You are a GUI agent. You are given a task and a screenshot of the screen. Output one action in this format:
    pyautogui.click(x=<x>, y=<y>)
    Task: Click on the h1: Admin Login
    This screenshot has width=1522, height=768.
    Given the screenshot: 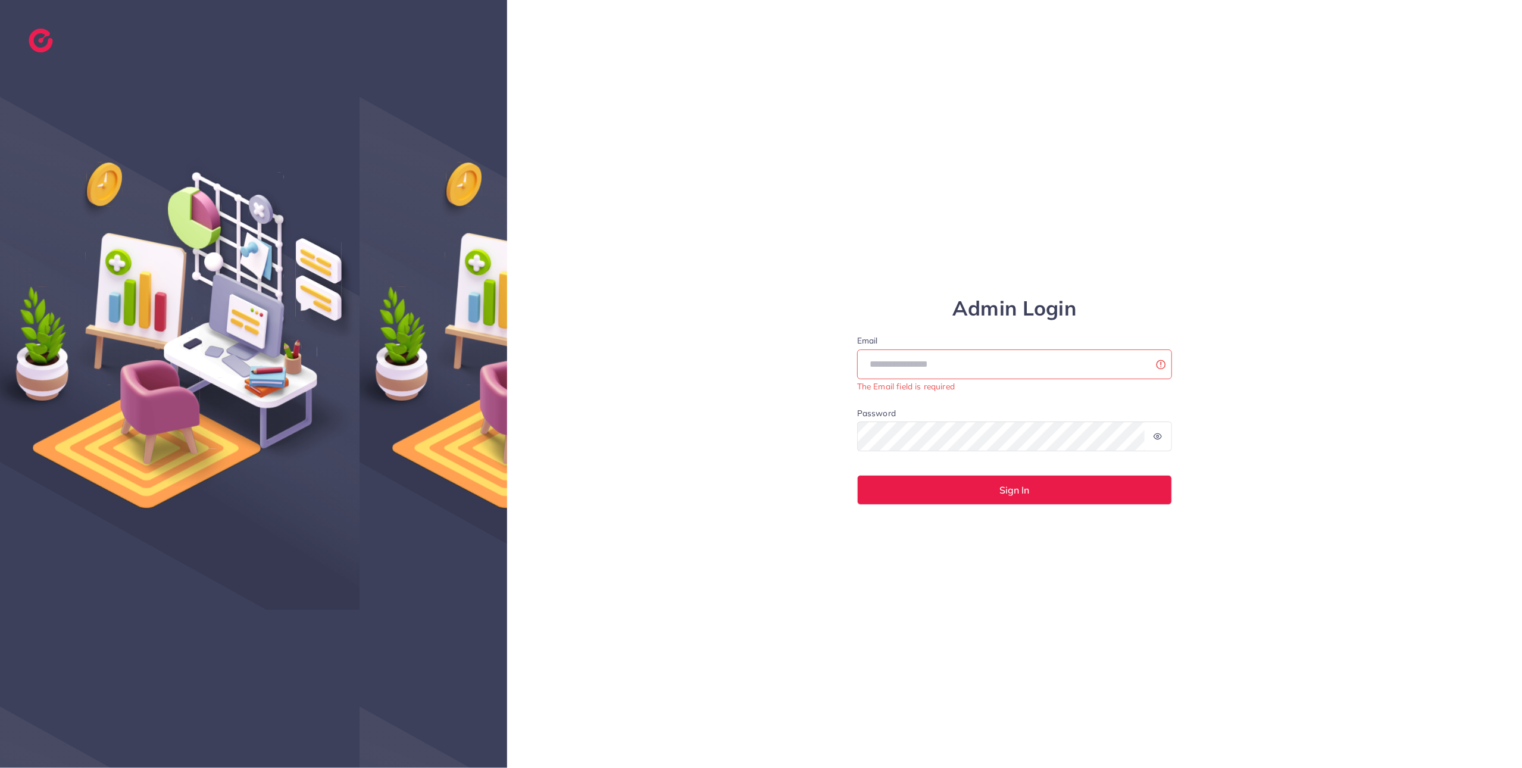 What is the action you would take?
    pyautogui.click(x=1015, y=308)
    